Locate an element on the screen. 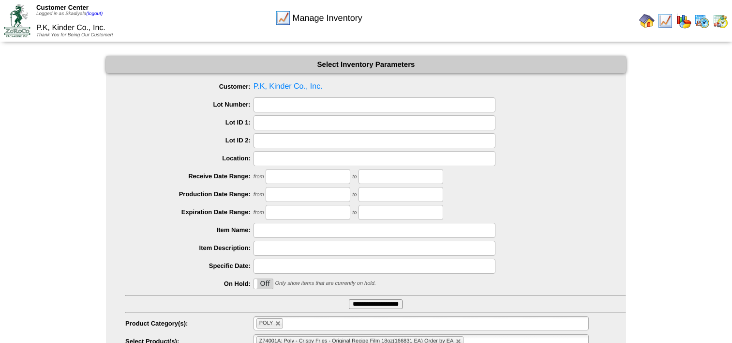 The image size is (732, 343). label: Lot Number: is located at coordinates (189, 104).